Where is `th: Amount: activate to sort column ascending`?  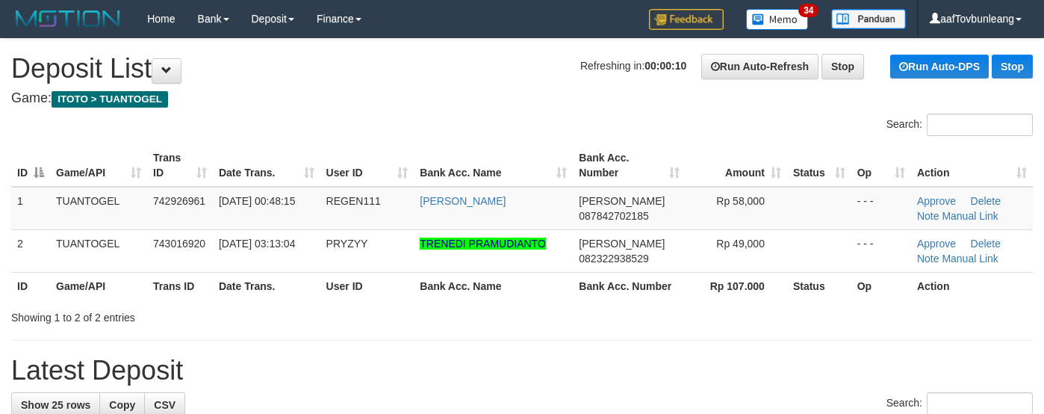 th: Amount: activate to sort column ascending is located at coordinates (736, 165).